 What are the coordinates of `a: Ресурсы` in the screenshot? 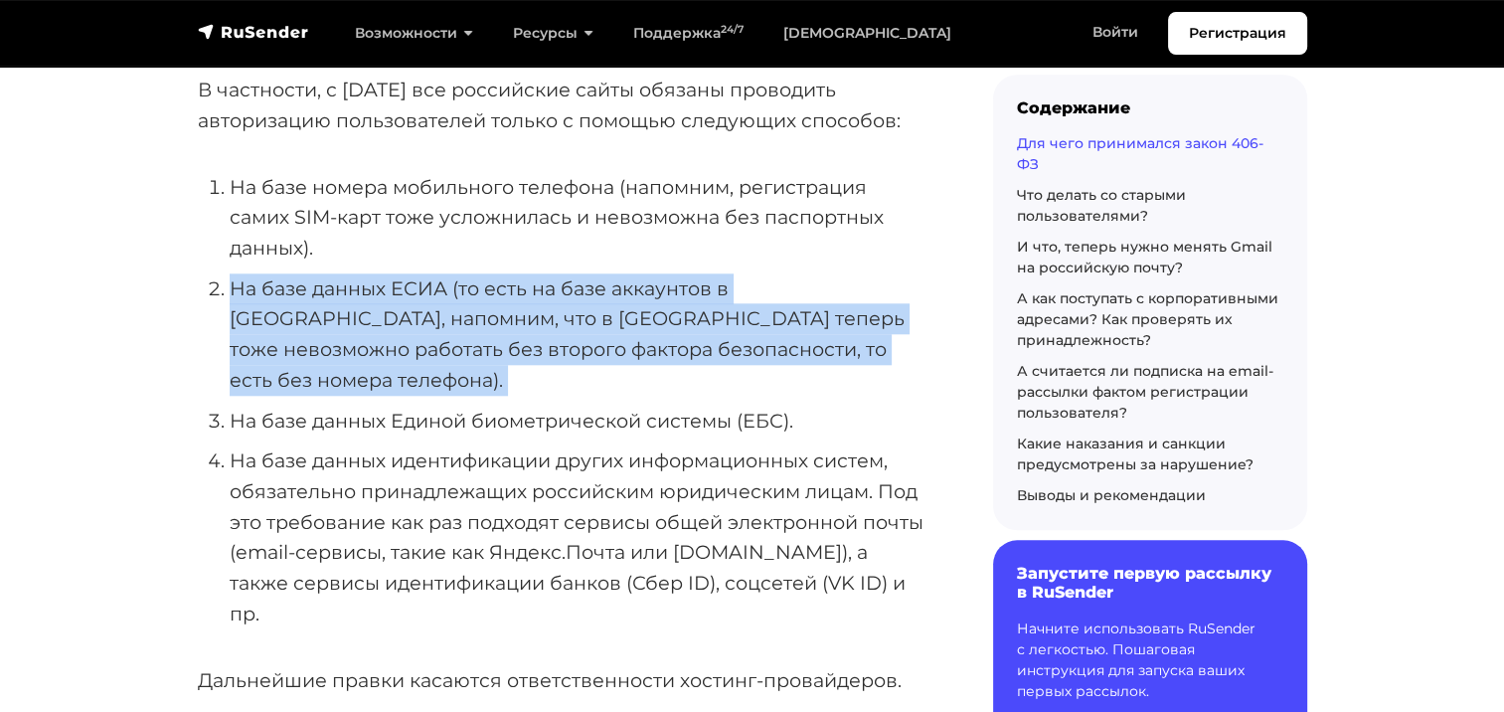 It's located at (553, 33).